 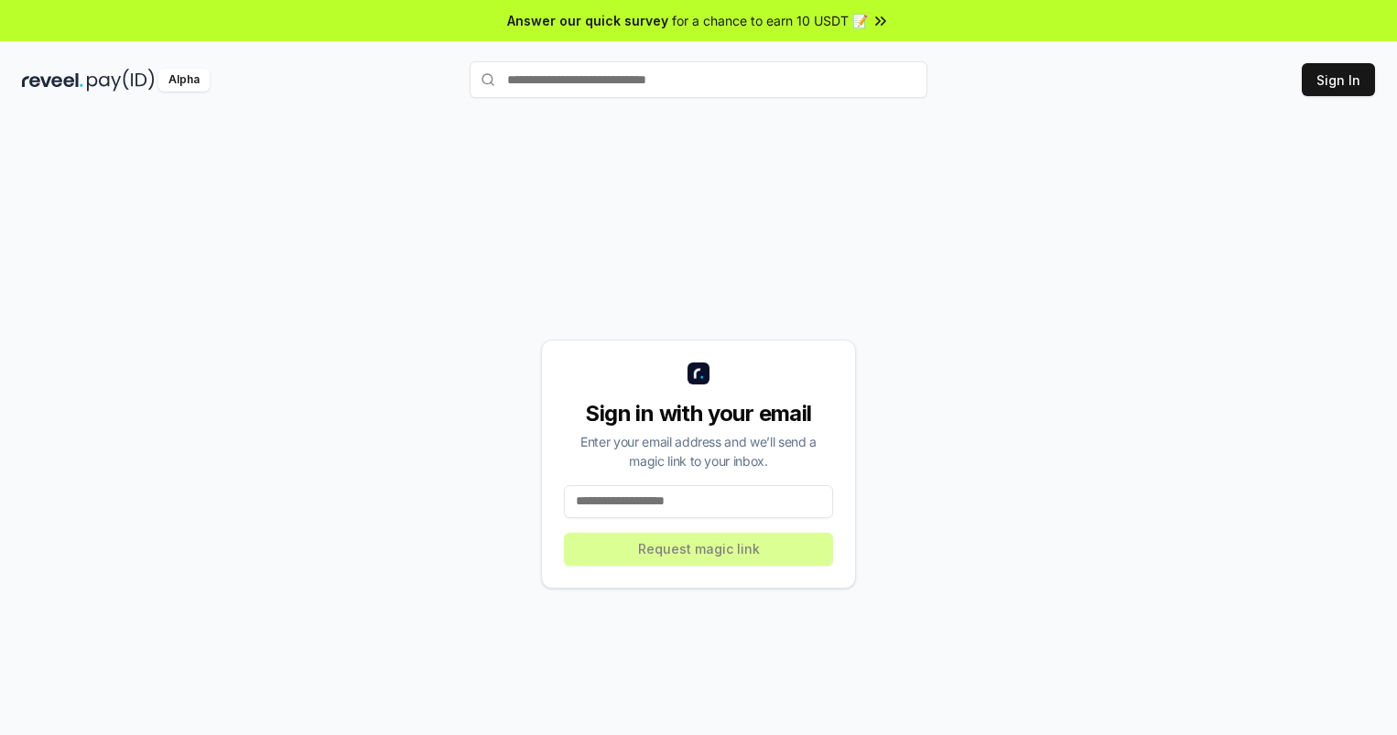 I want to click on img: reveel_dark, so click(x=52, y=80).